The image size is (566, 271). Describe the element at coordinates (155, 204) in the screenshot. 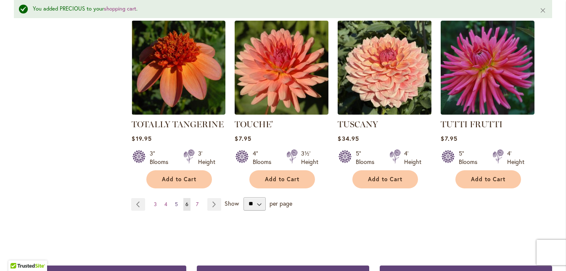

I see `a: 3` at that location.